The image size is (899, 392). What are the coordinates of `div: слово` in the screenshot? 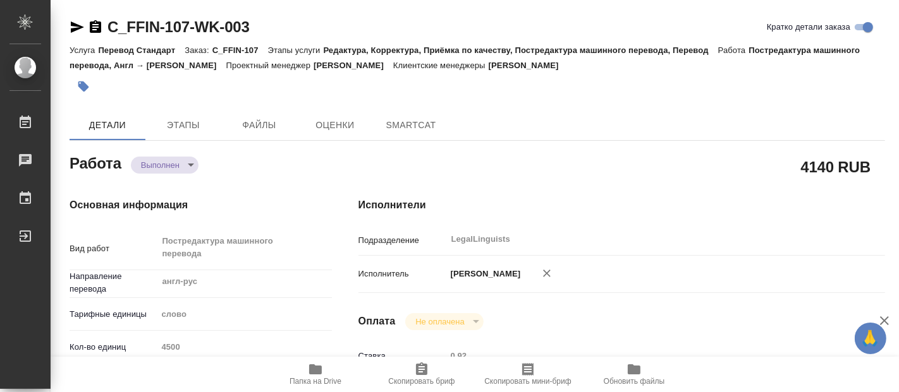 It's located at (244, 315).